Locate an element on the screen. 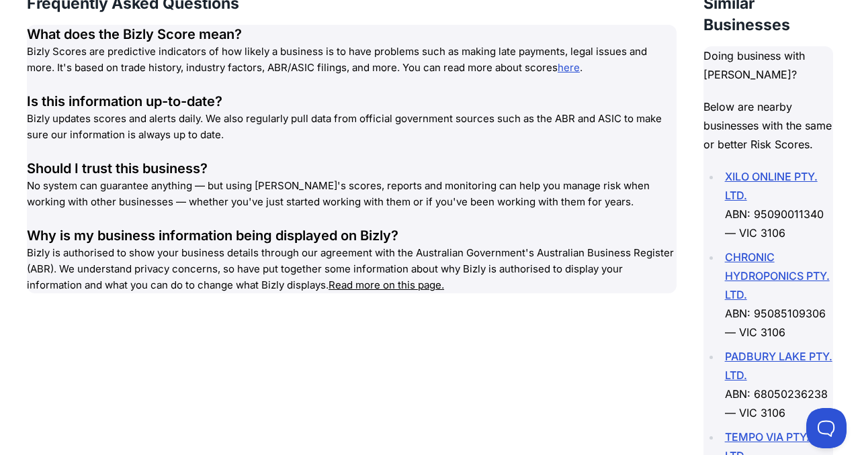  div: Should I trust this business? is located at coordinates (351, 169).